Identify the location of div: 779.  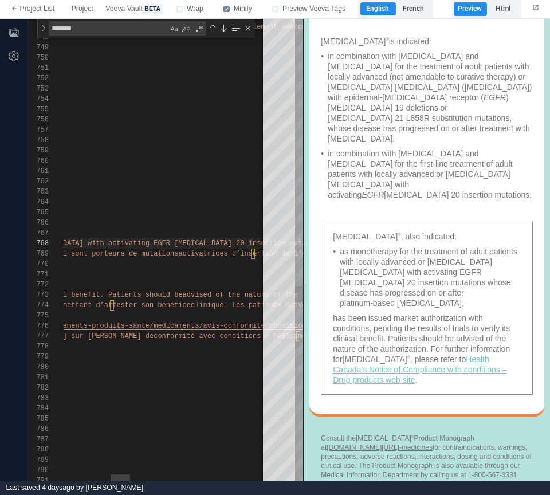
(38, 357).